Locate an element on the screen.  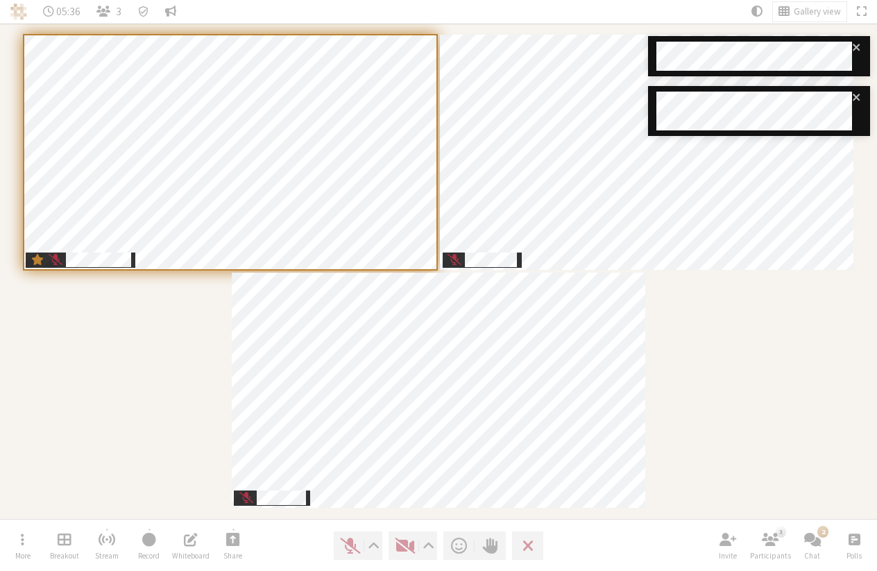
span: Record is located at coordinates (149, 556).